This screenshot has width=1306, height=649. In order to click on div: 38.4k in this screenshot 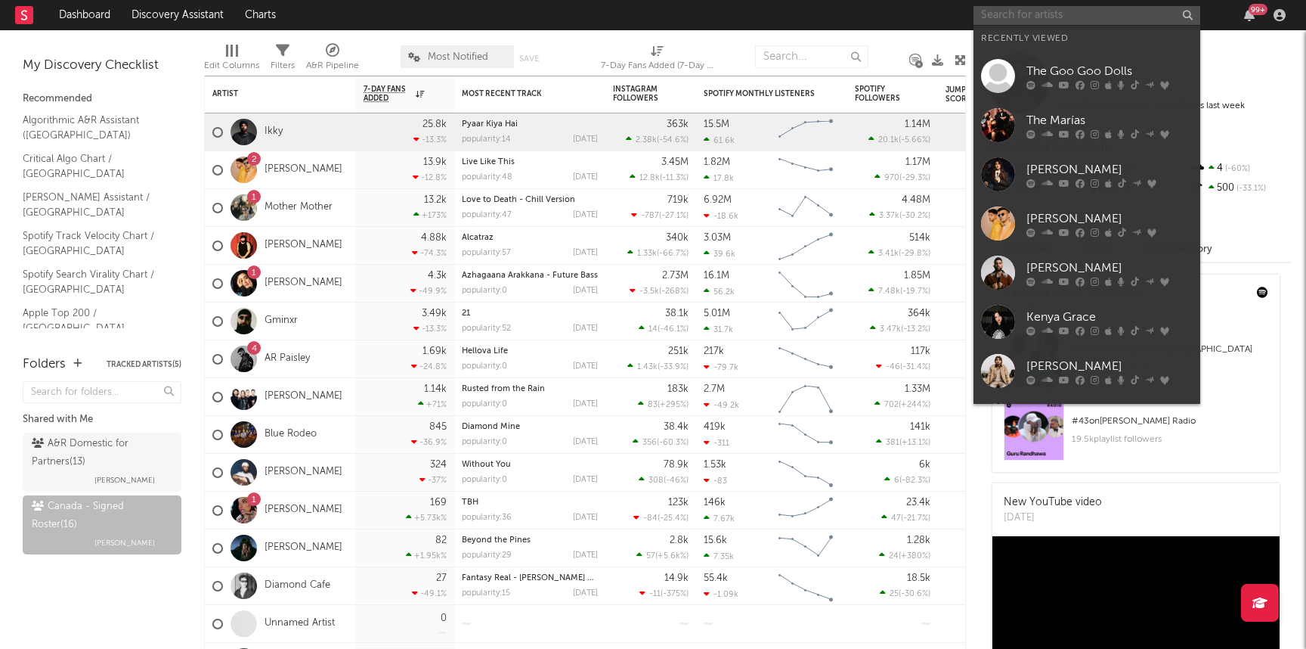, I will do `click(676, 426)`.